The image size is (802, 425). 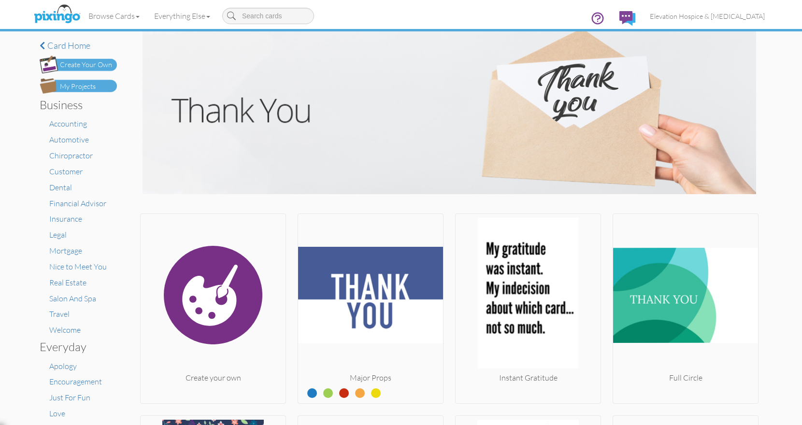 I want to click on a: Welcome, so click(x=65, y=330).